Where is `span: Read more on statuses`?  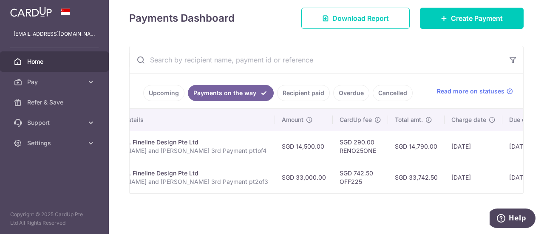
span: Read more on statuses is located at coordinates (470, 91).